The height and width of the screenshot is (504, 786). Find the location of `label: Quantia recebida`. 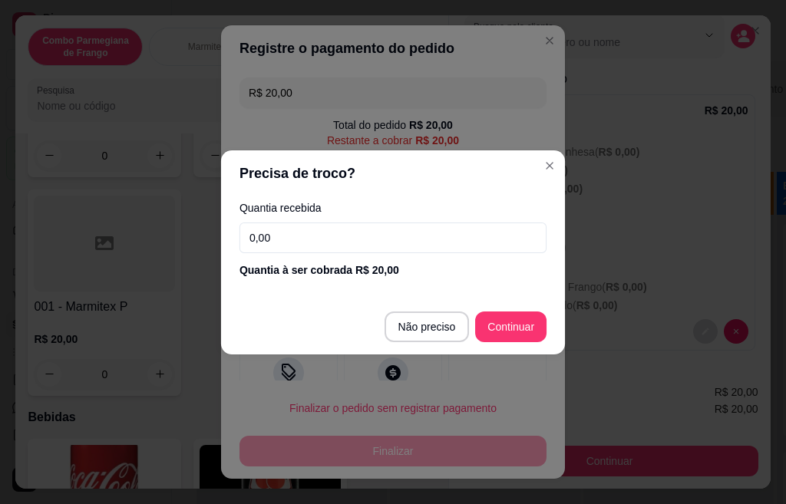

label: Quantia recebida is located at coordinates (393, 207).